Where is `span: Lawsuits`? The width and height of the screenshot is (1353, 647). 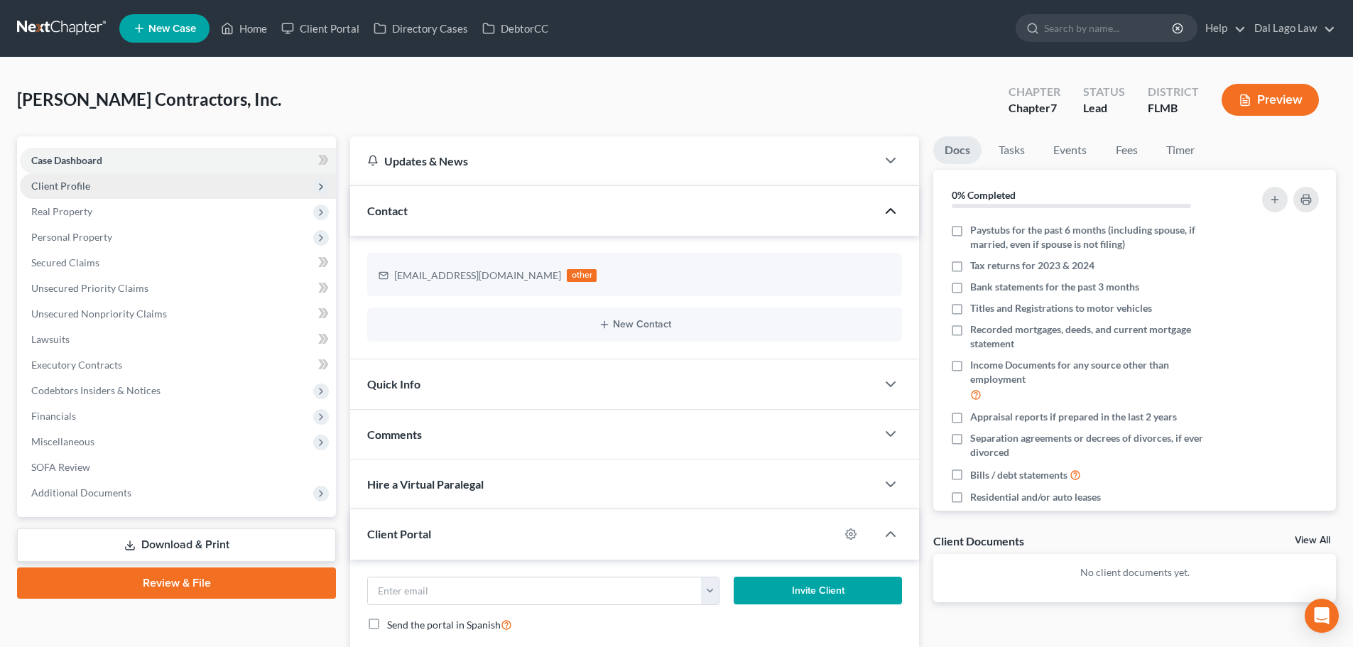 span: Lawsuits is located at coordinates (50, 339).